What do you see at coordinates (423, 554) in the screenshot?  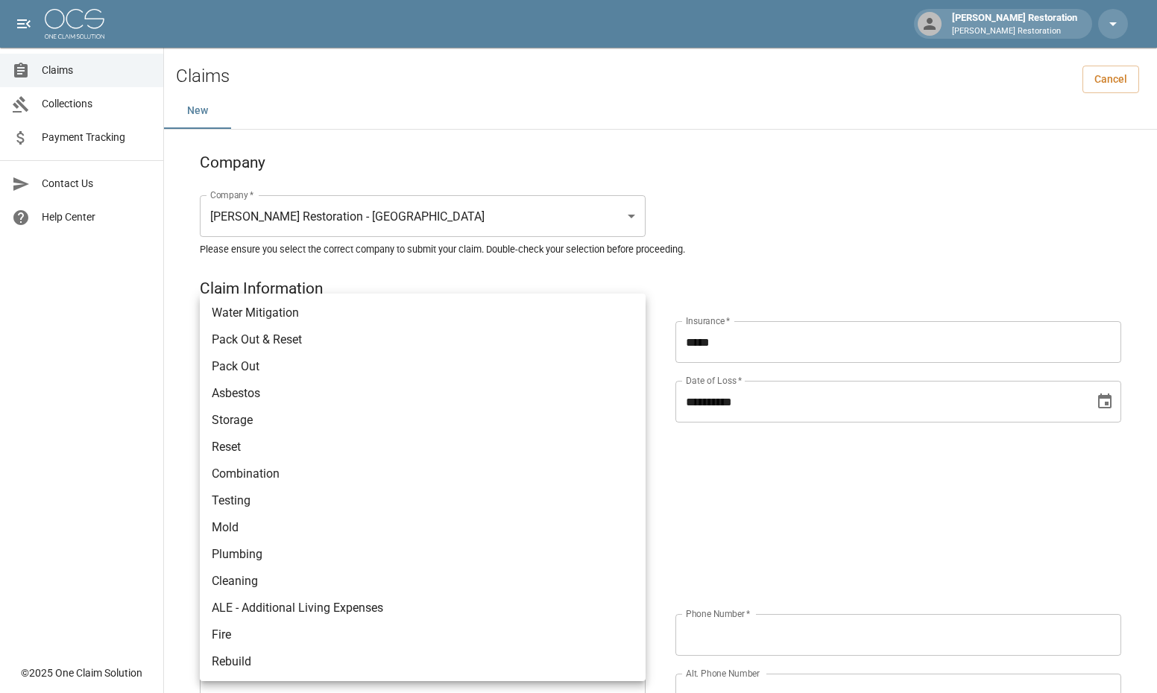 I see `li: Plumbing` at bounding box center [423, 554].